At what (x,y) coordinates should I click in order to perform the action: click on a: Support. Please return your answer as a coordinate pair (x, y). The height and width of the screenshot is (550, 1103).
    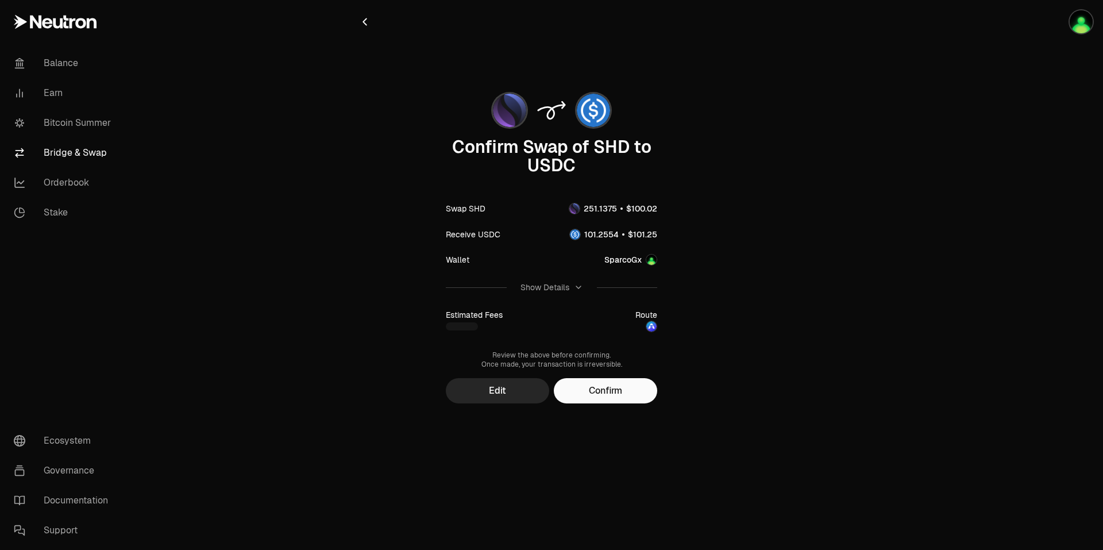
    Looking at the image, I should click on (64, 530).